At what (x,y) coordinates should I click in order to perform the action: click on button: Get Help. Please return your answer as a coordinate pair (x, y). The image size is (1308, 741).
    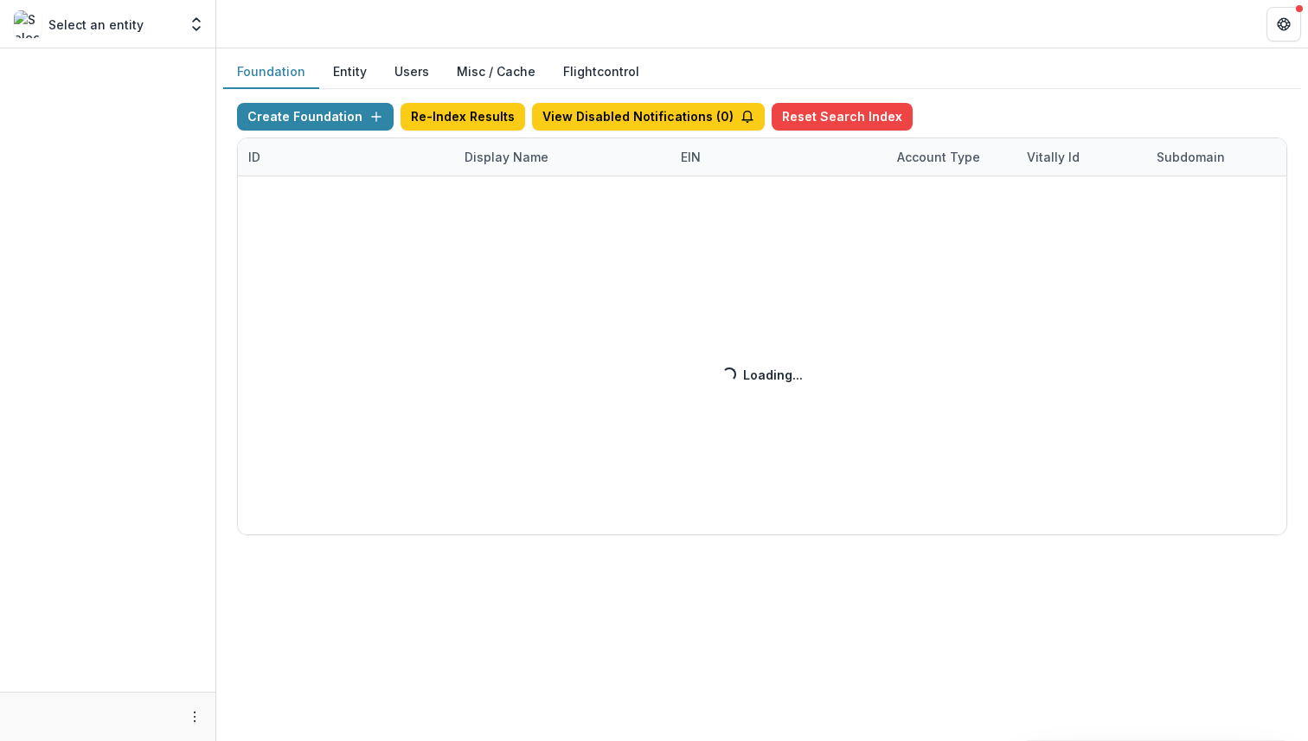
    Looking at the image, I should click on (1284, 24).